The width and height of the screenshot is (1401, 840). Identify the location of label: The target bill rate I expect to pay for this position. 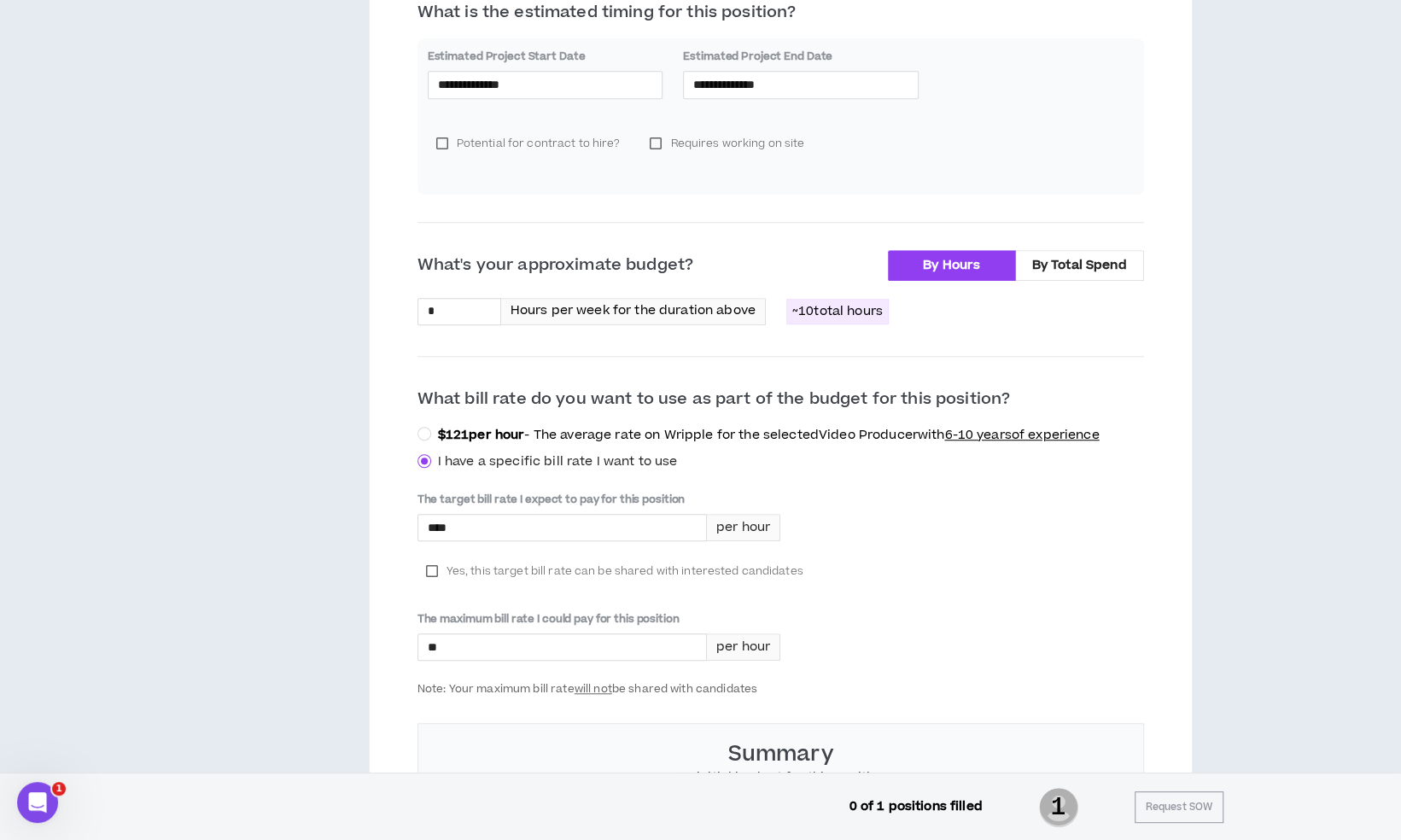
(599, 500).